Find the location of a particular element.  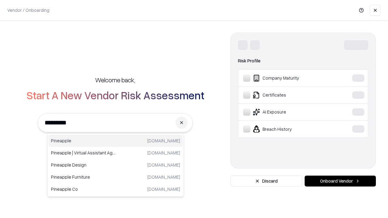

p: Pineapple | Virtual Assistant Agency is located at coordinates (83, 153).